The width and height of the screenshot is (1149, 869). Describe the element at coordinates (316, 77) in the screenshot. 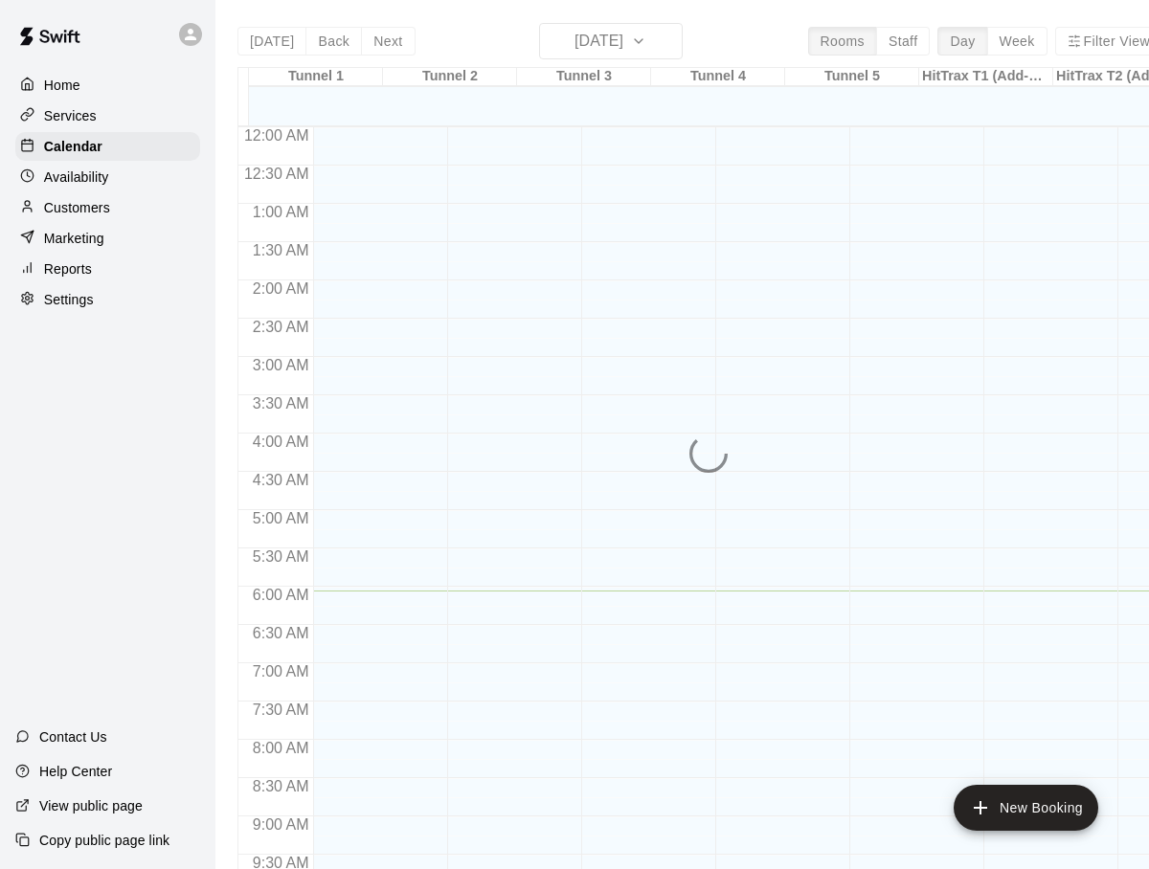

I see `div: Tunnel 1` at that location.